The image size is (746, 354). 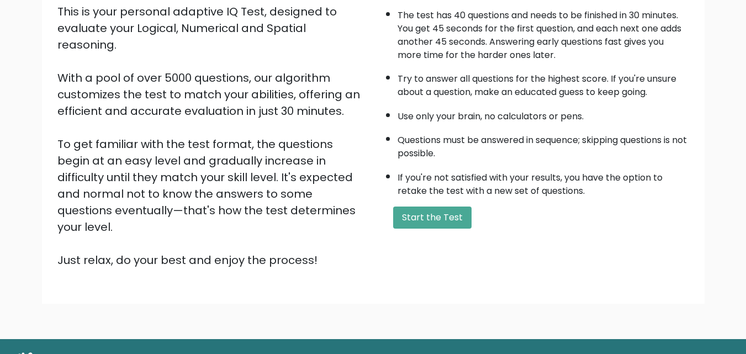 I want to click on li: Questions must be answered in sequence; skipping questions is not possible., so click(x=543, y=144).